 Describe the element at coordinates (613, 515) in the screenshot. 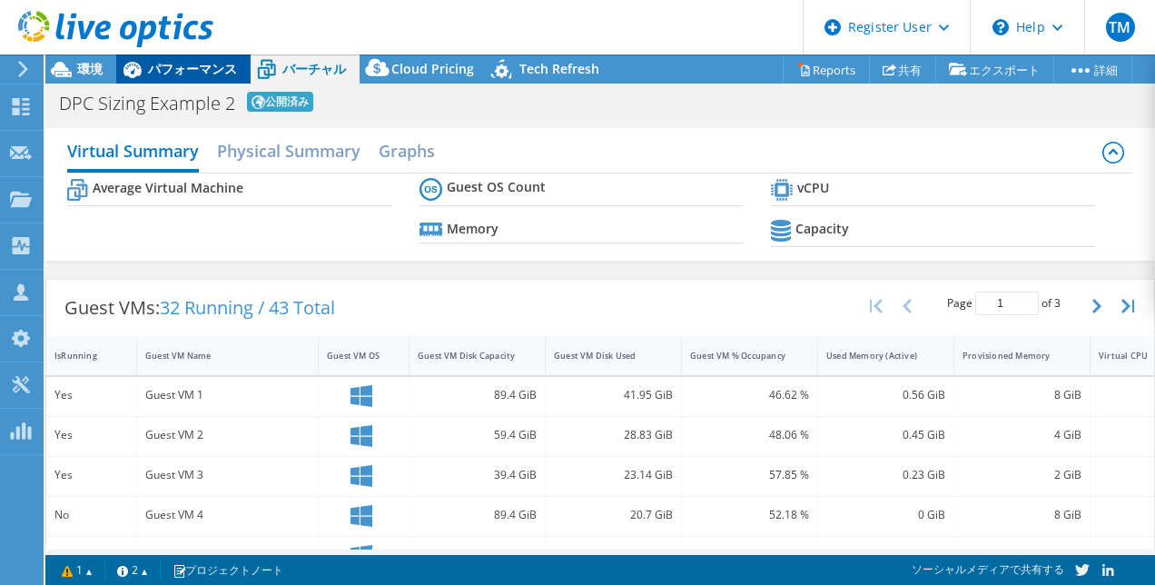

I see `div: 20.7 GiB` at that location.